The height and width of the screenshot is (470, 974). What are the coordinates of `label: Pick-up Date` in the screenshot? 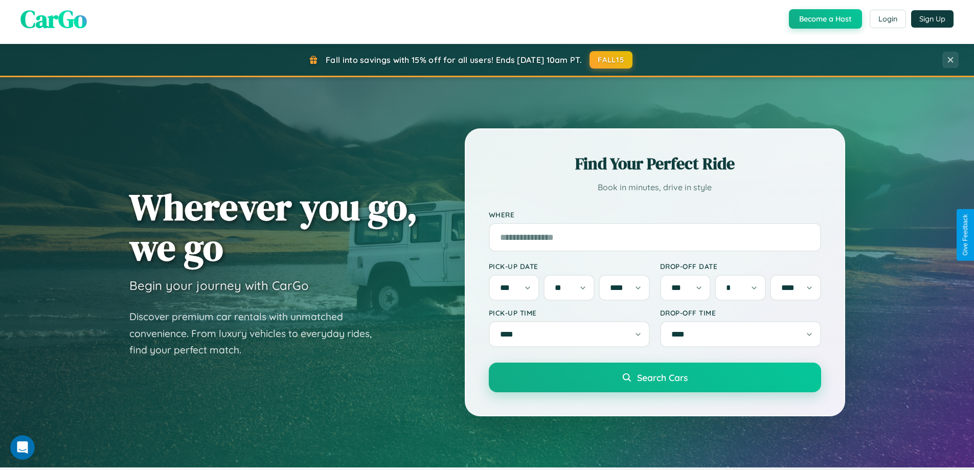 It's located at (569, 266).